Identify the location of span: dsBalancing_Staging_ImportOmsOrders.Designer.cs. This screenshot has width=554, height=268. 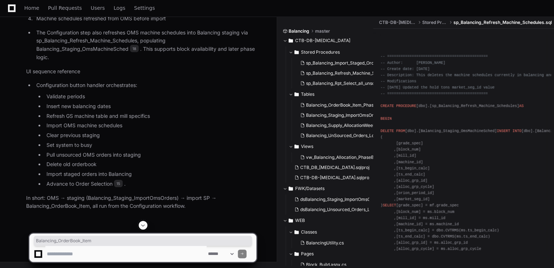
(353, 200).